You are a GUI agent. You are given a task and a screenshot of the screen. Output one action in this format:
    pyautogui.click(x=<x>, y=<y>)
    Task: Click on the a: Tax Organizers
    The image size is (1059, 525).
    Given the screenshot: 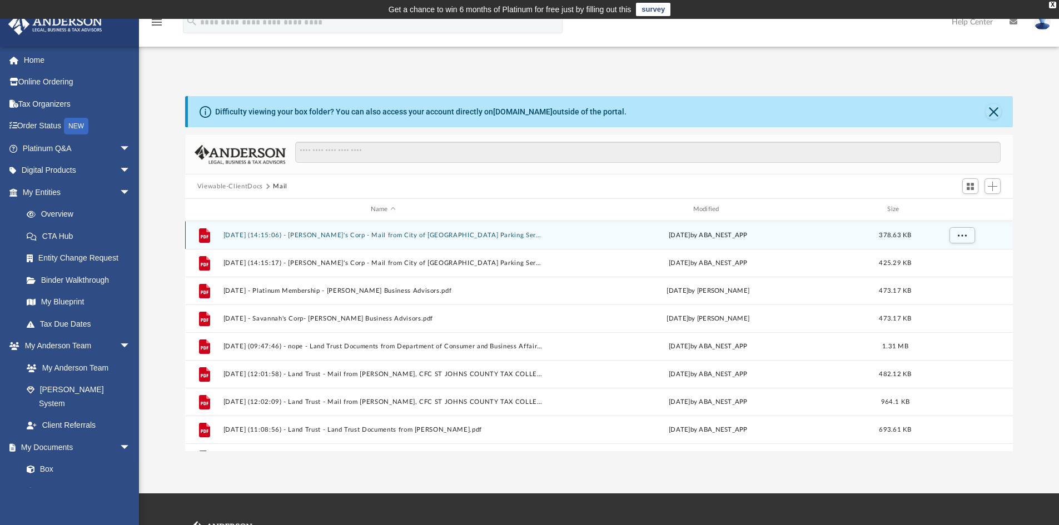 What is the action you would take?
    pyautogui.click(x=77, y=104)
    